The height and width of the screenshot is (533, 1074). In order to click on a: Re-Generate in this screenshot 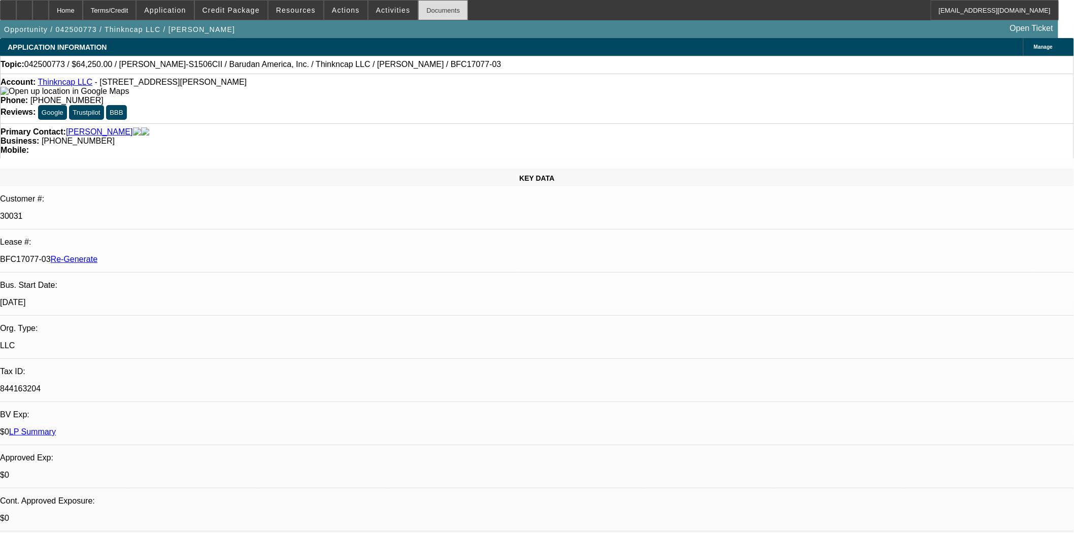, I will do `click(74, 259)`.